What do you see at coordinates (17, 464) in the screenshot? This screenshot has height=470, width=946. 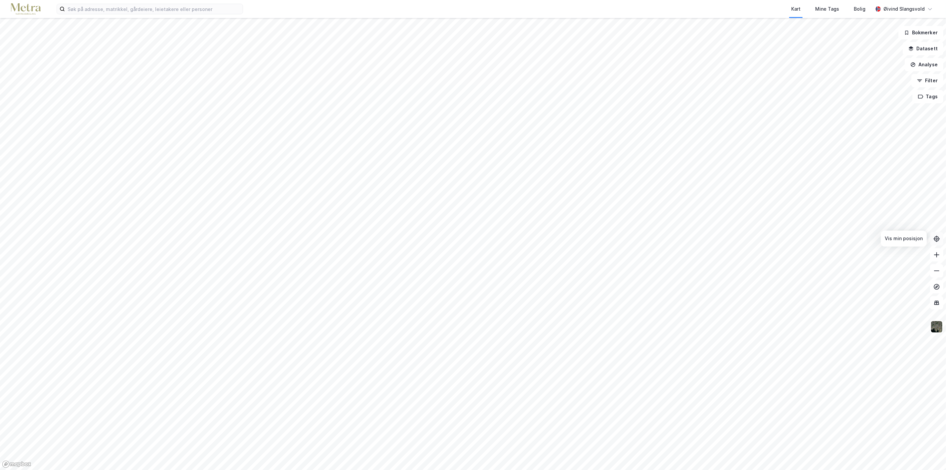 I see `a: Mapbox homepage` at bounding box center [17, 464].